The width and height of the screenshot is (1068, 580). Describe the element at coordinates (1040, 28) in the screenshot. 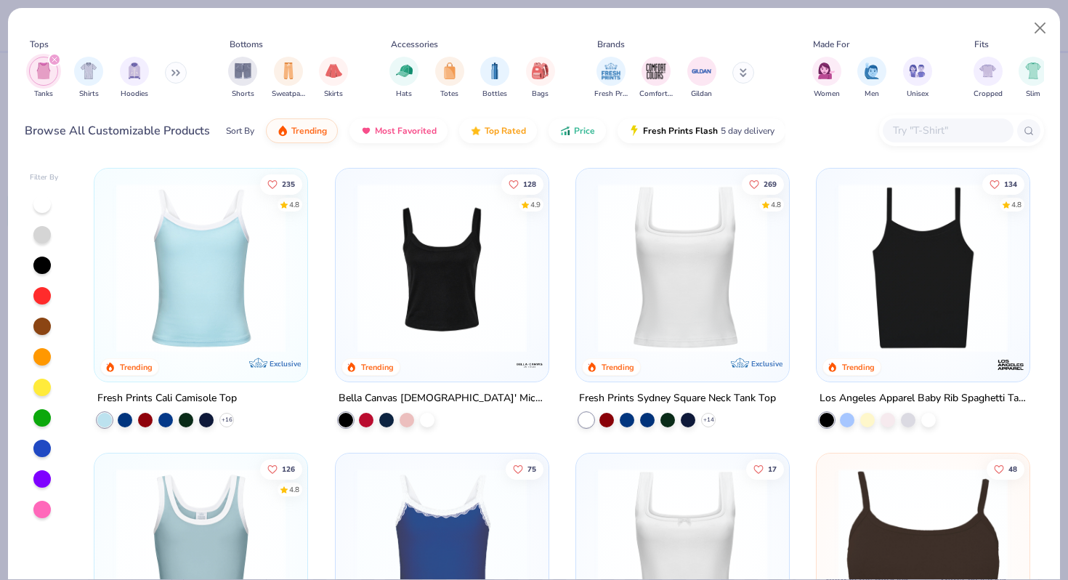

I see `button: Close` at that location.